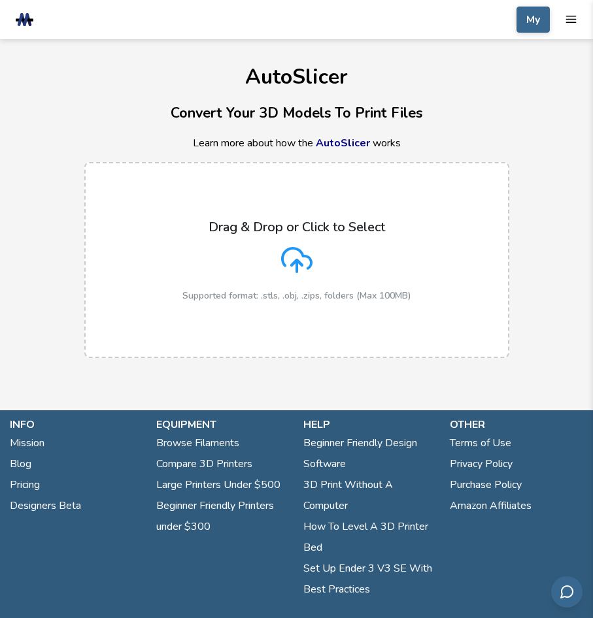  What do you see at coordinates (204, 464) in the screenshot?
I see `a: Compare 3D Printers` at bounding box center [204, 464].